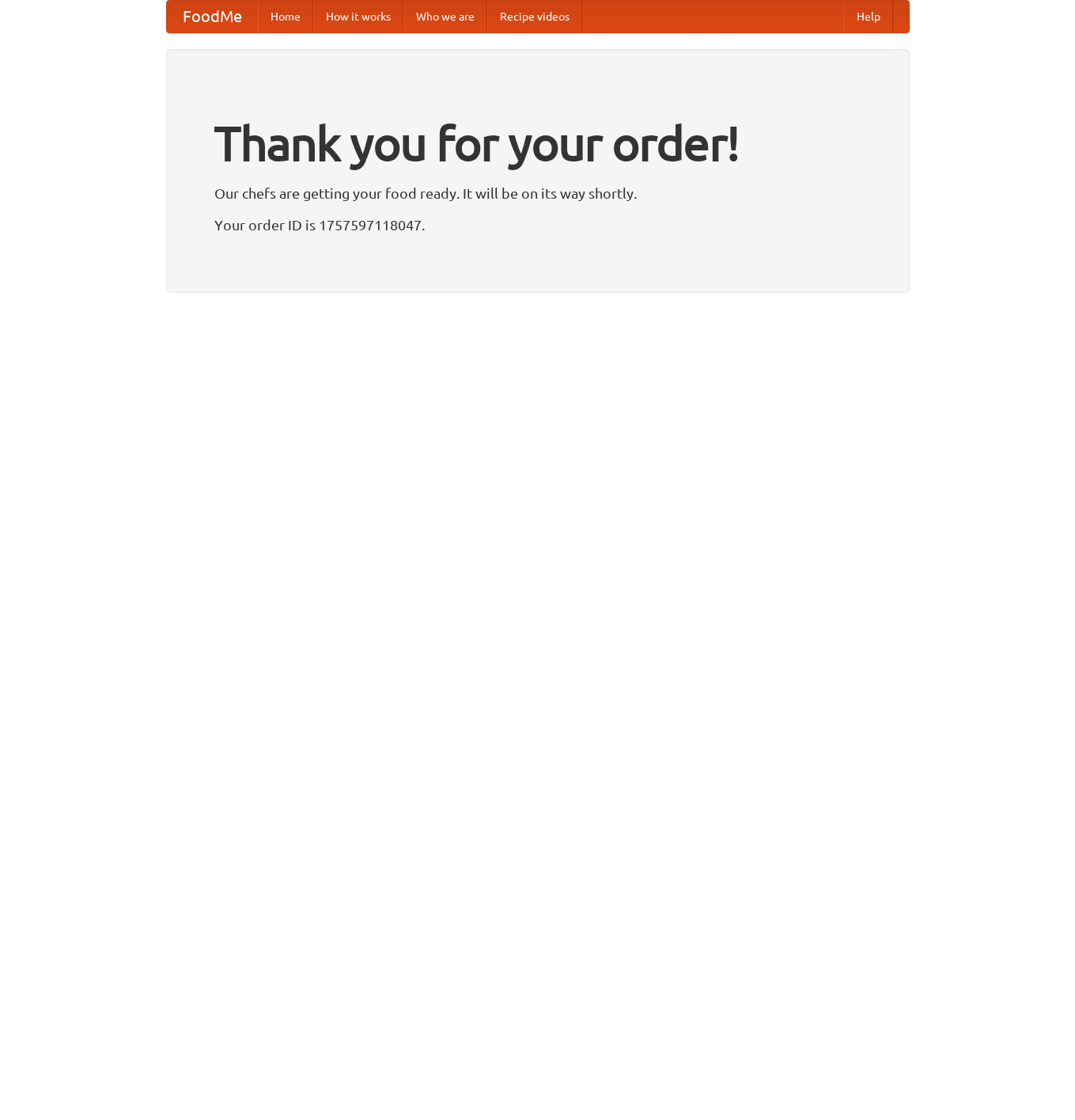  I want to click on a: Who we are, so click(445, 17).